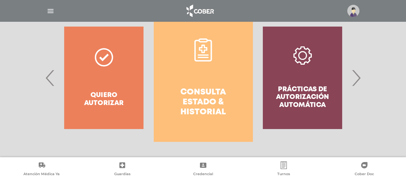 The height and width of the screenshot is (179, 406). Describe the element at coordinates (356, 78) in the screenshot. I see `span: Next` at that location.